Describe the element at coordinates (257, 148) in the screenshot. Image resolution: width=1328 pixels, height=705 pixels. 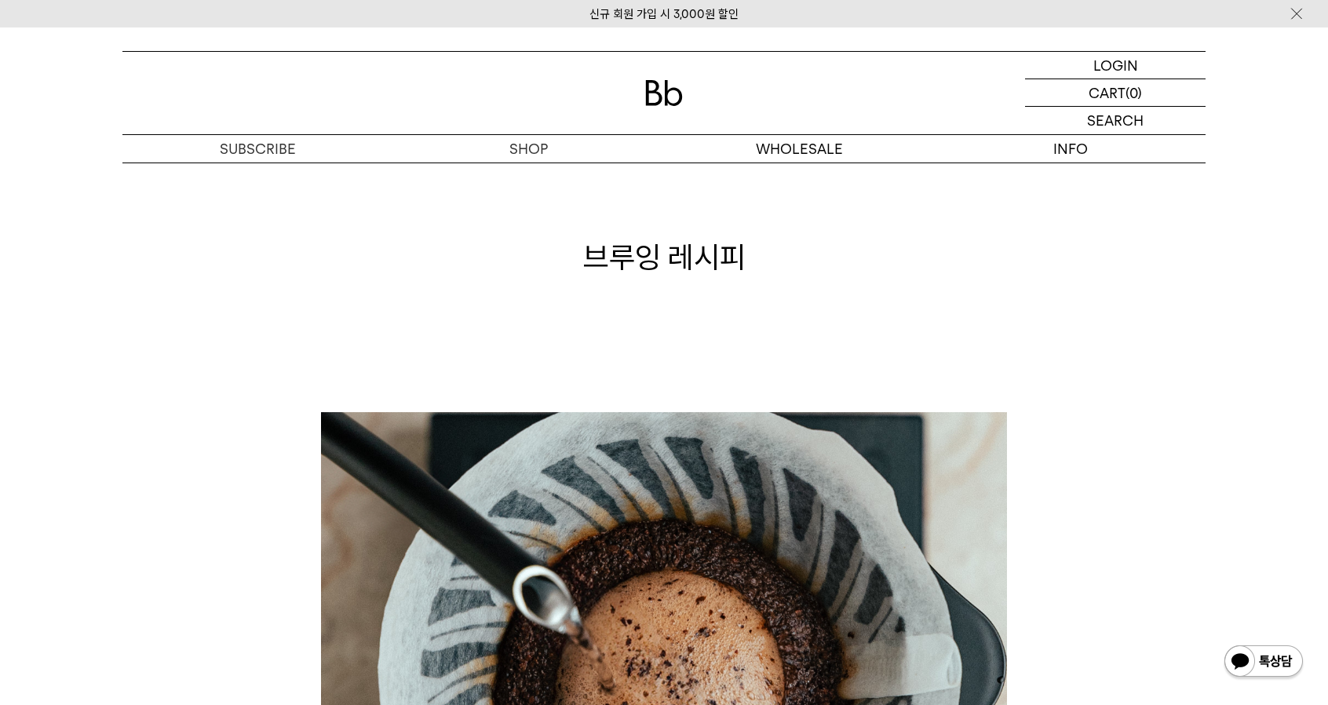
I see `a: SUBSCRIBE` at that location.